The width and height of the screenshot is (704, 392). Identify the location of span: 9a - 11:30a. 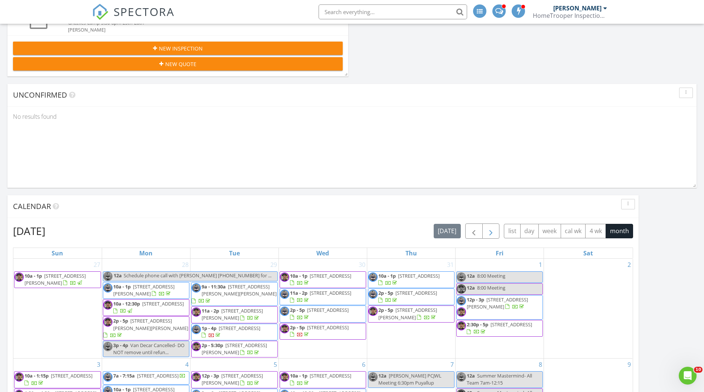
(214, 287).